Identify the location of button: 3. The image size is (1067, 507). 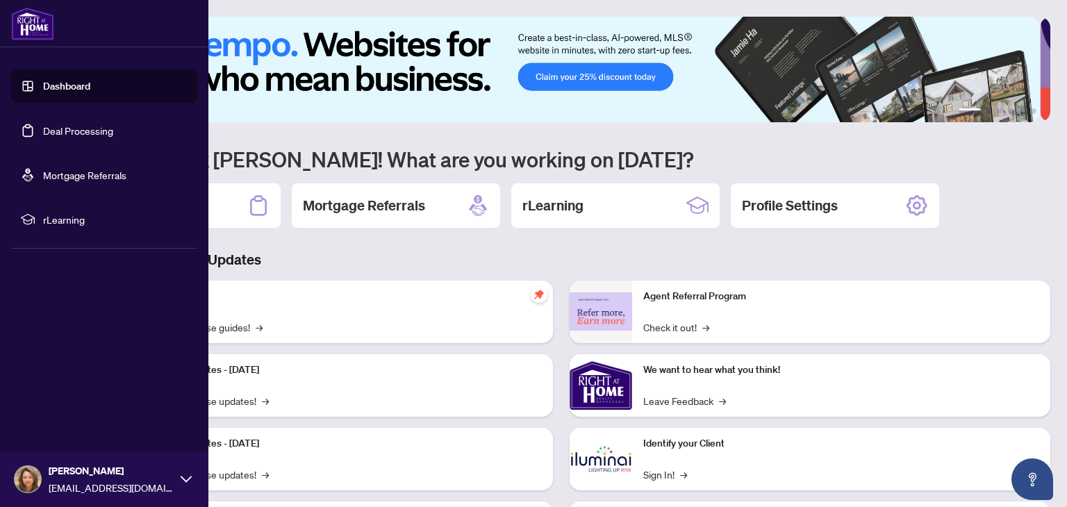
(1000, 111).